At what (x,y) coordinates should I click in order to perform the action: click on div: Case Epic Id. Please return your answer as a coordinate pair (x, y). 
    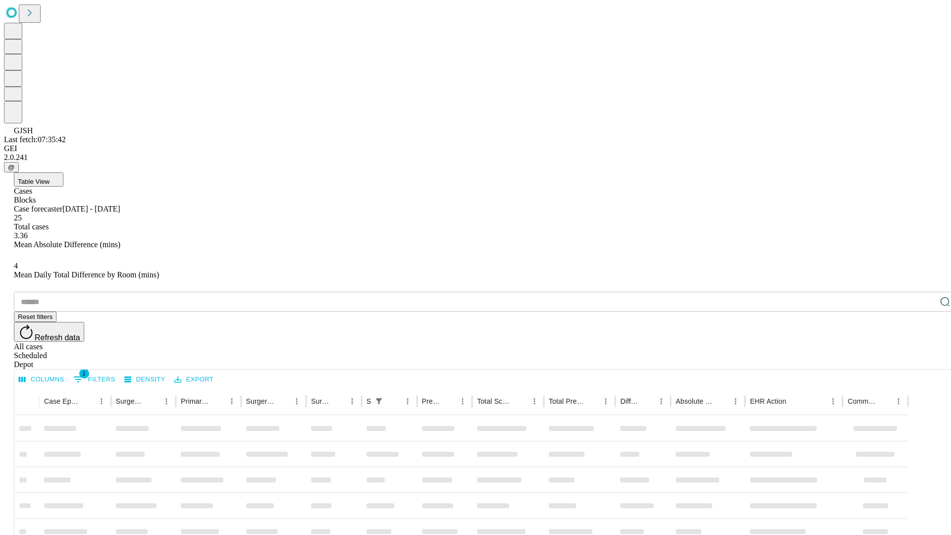
    Looking at the image, I should click on (62, 401).